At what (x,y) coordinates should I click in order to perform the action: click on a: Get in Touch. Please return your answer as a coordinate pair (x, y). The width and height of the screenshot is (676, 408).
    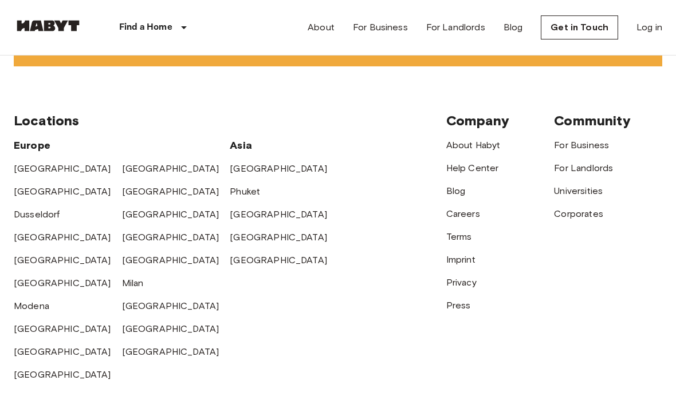
    Looking at the image, I should click on (579, 27).